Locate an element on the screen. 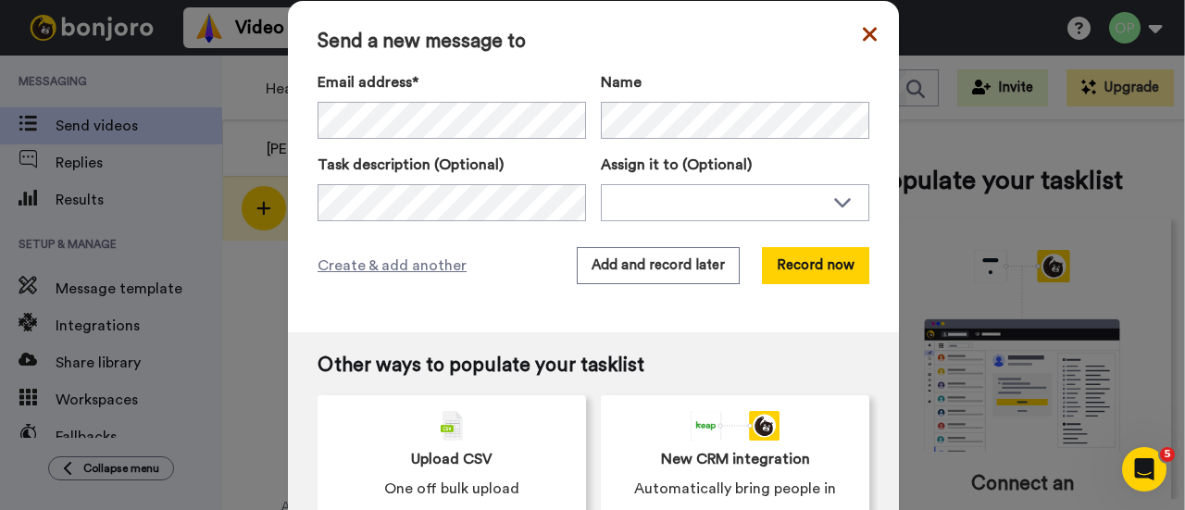 This screenshot has height=510, width=1185. span: Other ways to populate your tasklist is located at coordinates (594, 366).